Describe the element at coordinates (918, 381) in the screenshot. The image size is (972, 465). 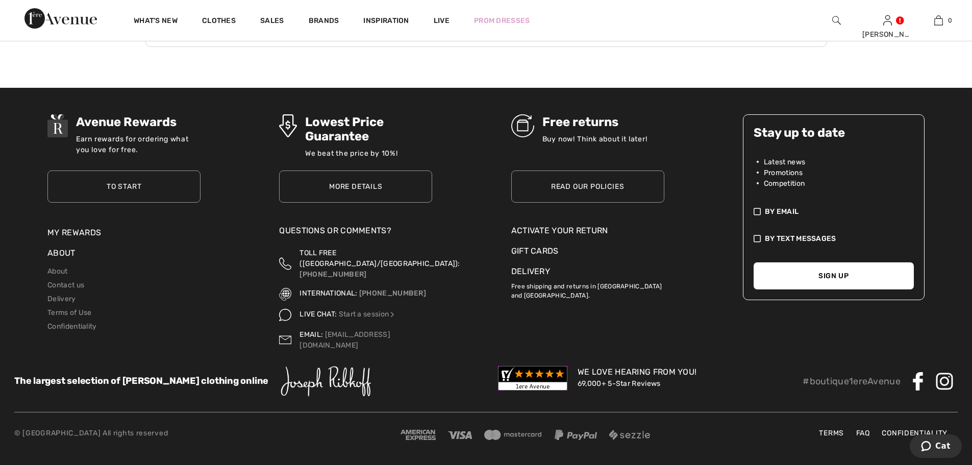
I see `img: Facebook` at that location.